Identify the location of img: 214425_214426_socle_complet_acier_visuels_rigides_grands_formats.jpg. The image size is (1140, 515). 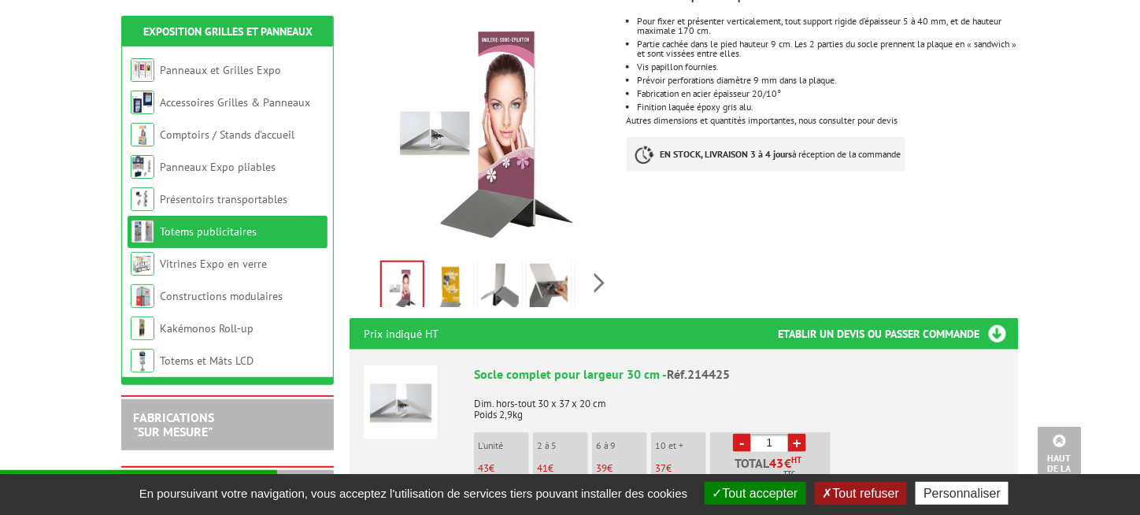
(451, 288).